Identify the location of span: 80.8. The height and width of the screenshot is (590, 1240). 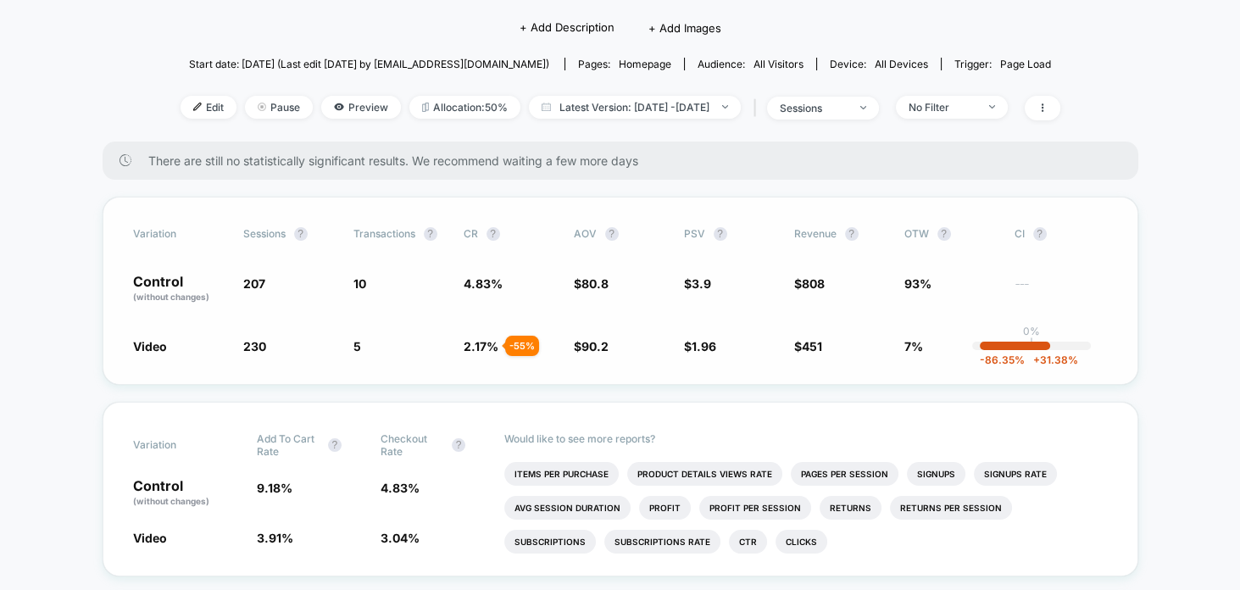
(595, 283).